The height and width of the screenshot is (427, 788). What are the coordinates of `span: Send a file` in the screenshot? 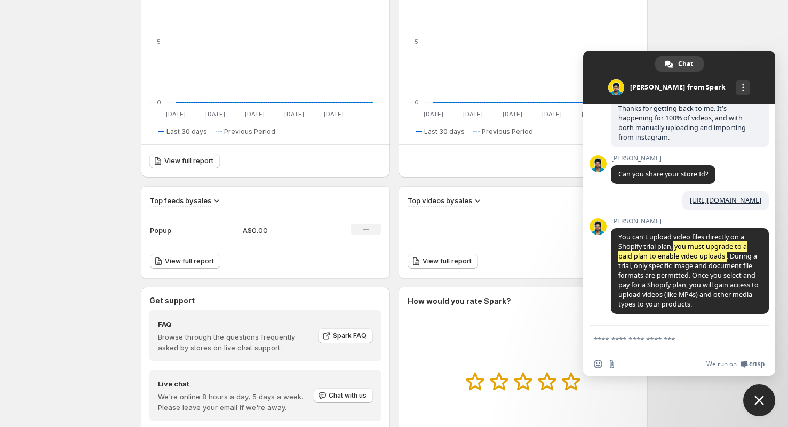 It's located at (612, 364).